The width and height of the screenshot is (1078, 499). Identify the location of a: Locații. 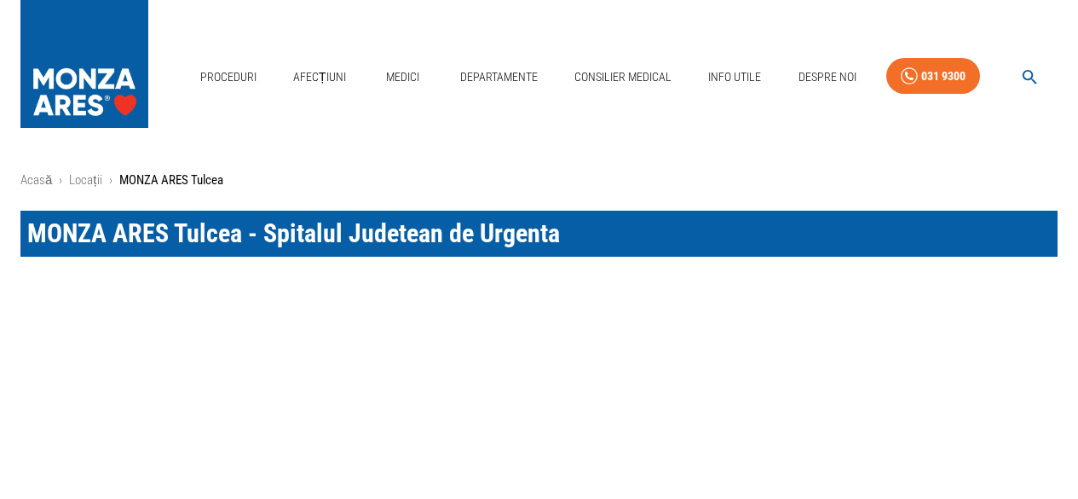
(85, 180).